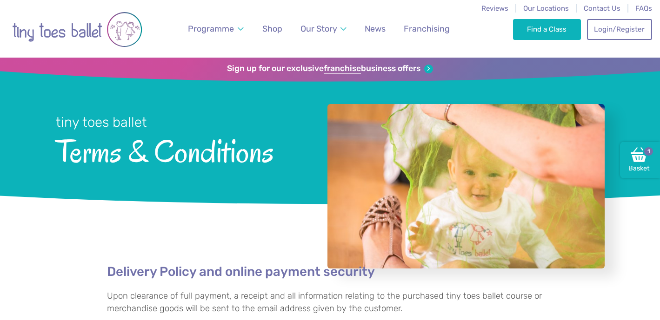 This screenshot has height=320, width=660. Describe the element at coordinates (272, 29) in the screenshot. I see `a: Shop` at that location.